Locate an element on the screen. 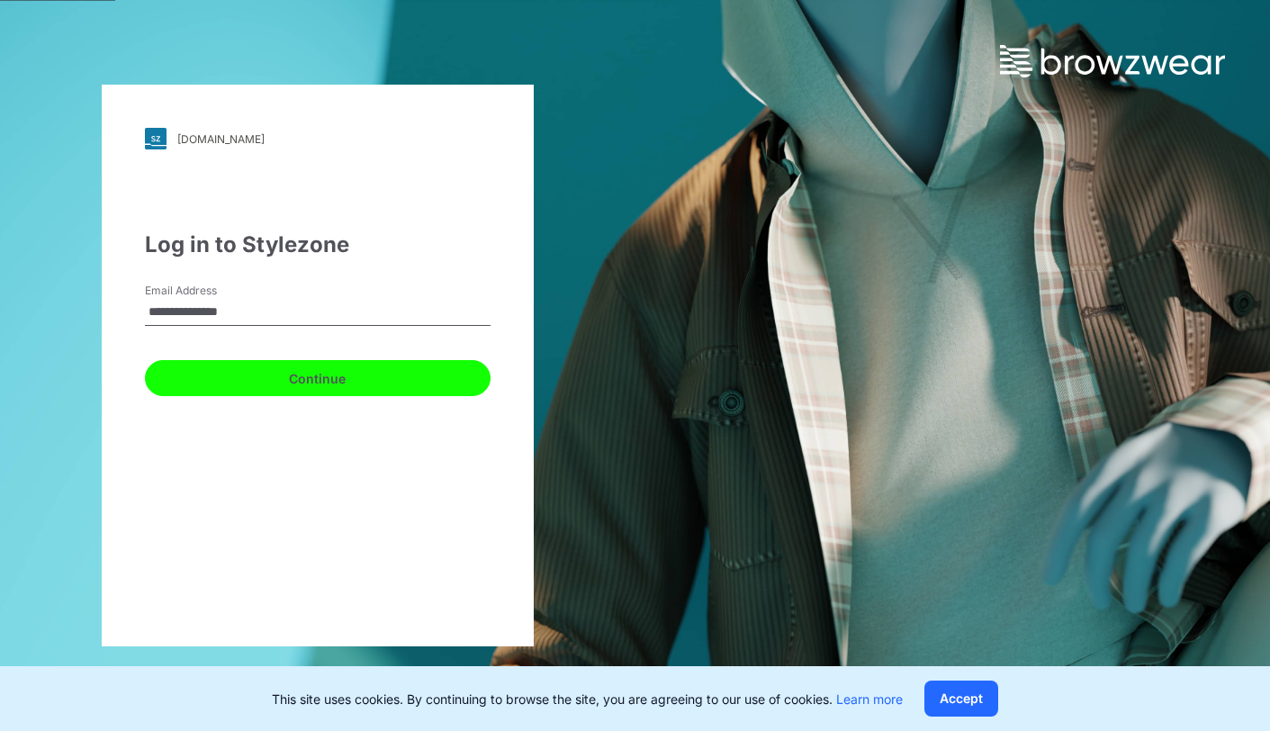 The width and height of the screenshot is (1270, 731). div: Log in to Stylezone is located at coordinates (318, 245).